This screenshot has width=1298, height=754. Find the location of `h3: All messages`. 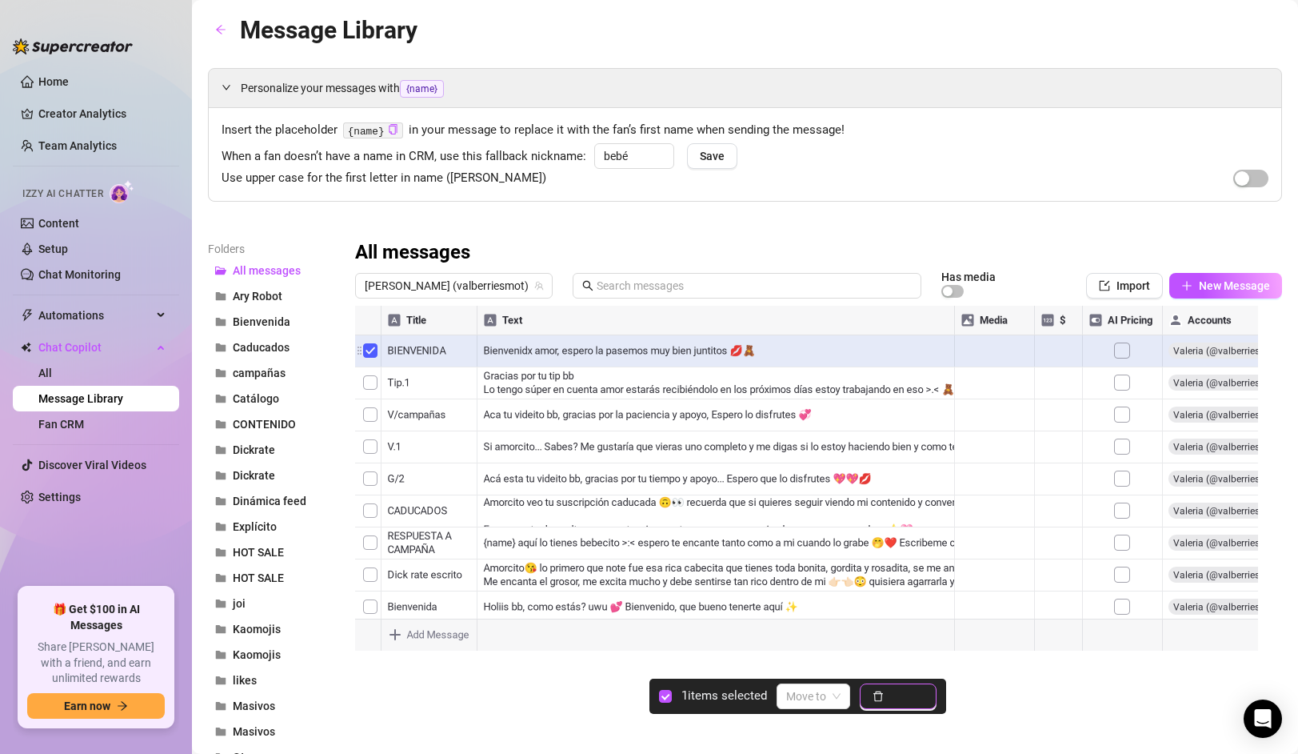

h3: All messages is located at coordinates (413, 253).